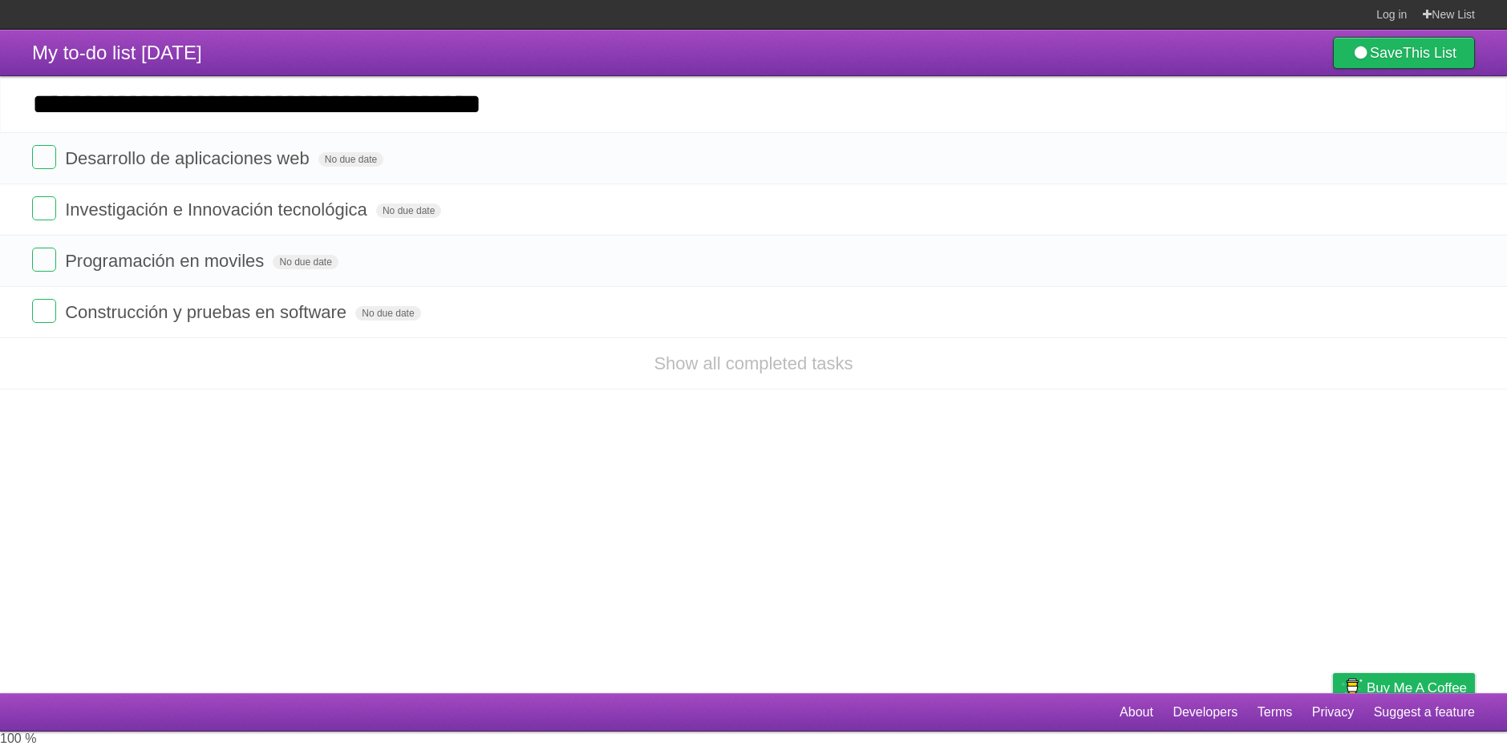 The height and width of the screenshot is (746, 1507). What do you see at coordinates (1333, 713) in the screenshot?
I see `a: Privacy` at bounding box center [1333, 713].